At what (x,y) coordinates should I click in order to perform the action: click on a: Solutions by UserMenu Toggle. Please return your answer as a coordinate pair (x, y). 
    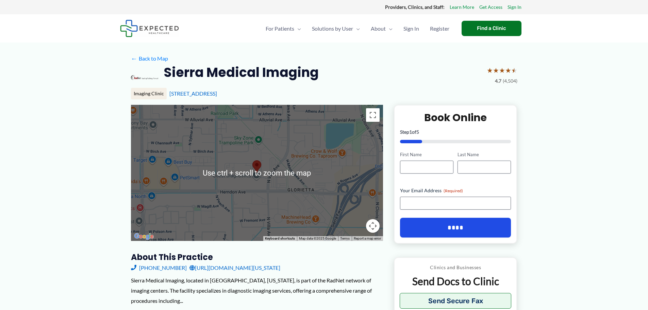
    Looking at the image, I should click on (336, 29).